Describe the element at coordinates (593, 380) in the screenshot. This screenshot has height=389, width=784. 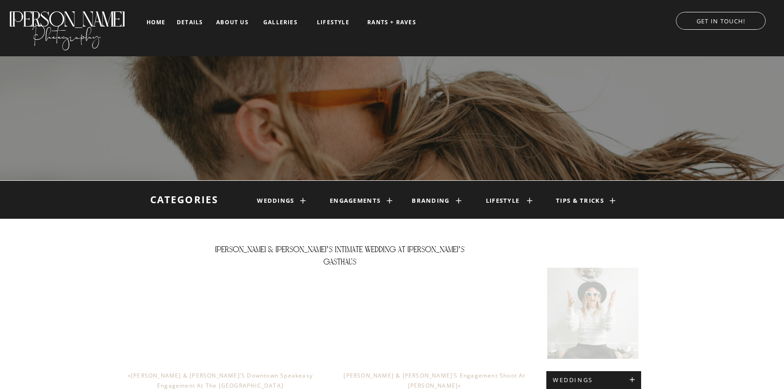
I see `h2: WEDDINGS` at that location.